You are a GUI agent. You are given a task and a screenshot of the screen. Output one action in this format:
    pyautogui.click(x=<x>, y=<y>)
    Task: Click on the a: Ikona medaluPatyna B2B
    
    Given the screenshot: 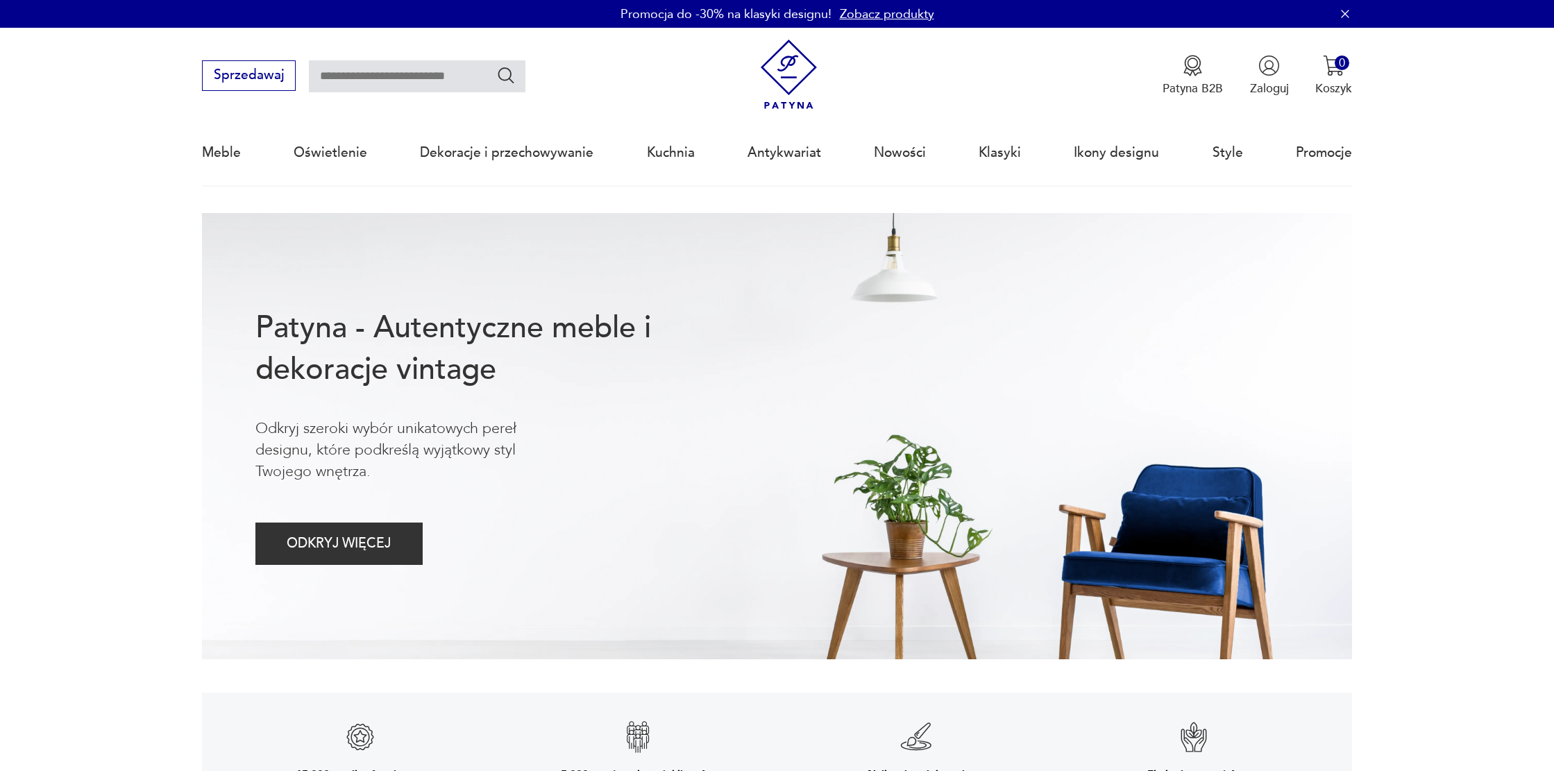 What is the action you would take?
    pyautogui.click(x=1192, y=76)
    